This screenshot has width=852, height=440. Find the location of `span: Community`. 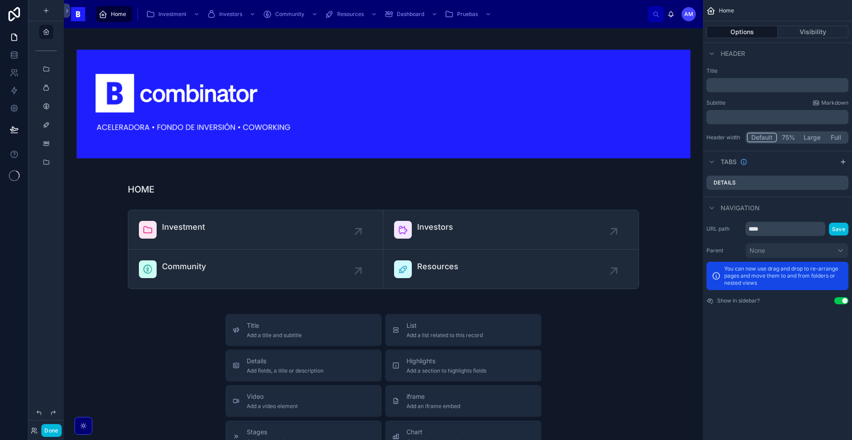

span: Community is located at coordinates (290, 14).